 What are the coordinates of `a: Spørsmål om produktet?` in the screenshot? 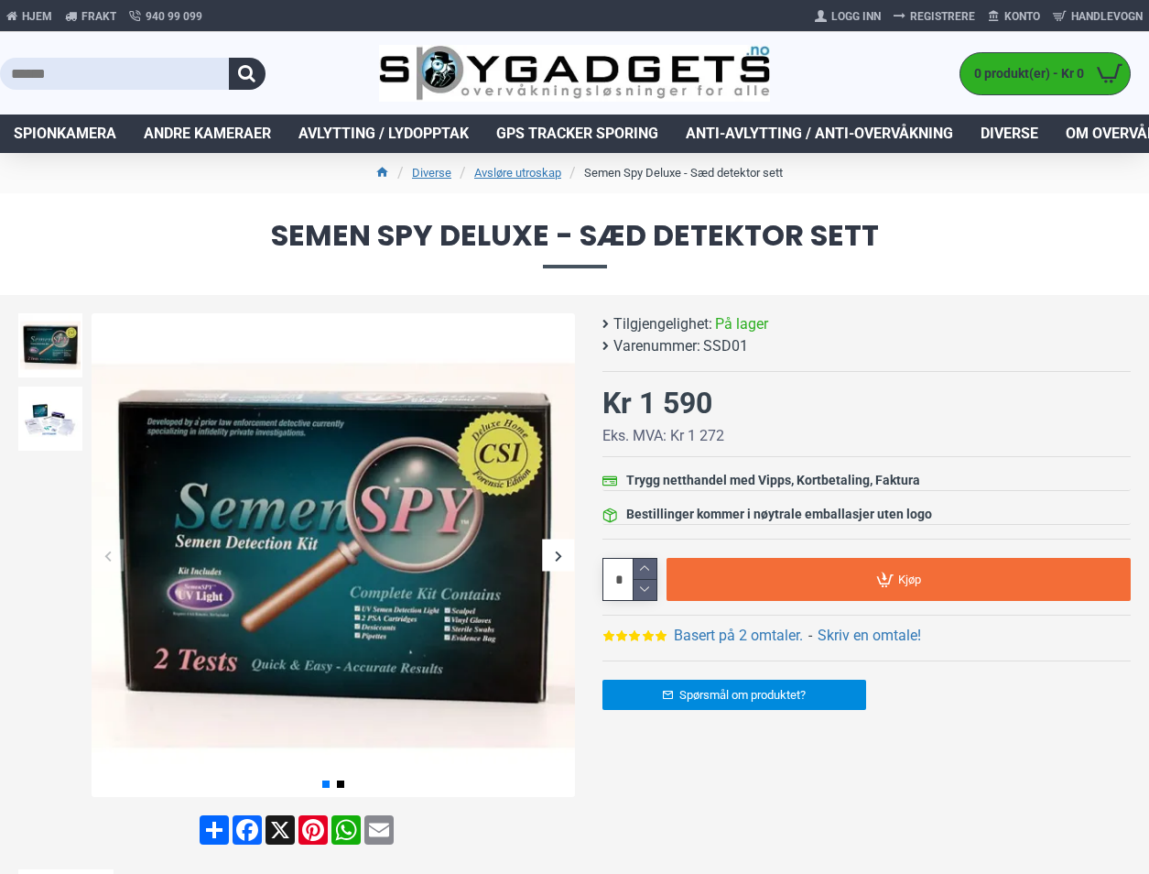 It's located at (735, 694).